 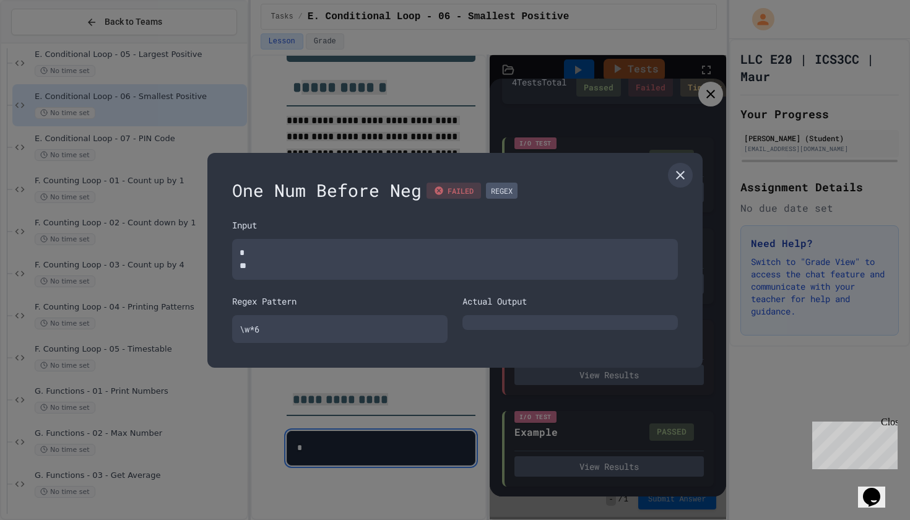 What do you see at coordinates (454, 191) in the screenshot?
I see `div: FAILED` at bounding box center [454, 191].